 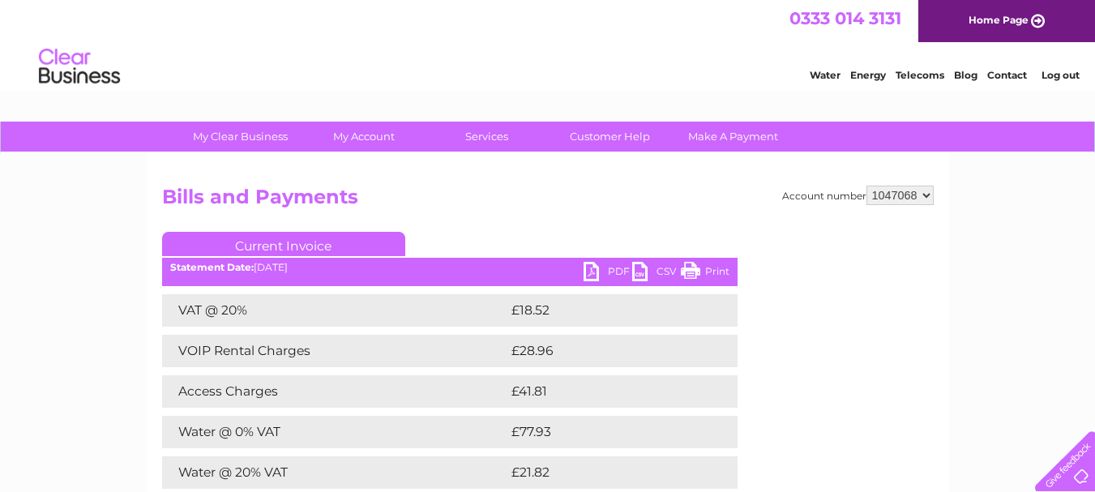 I want to click on td: £28.96, so click(x=606, y=351).